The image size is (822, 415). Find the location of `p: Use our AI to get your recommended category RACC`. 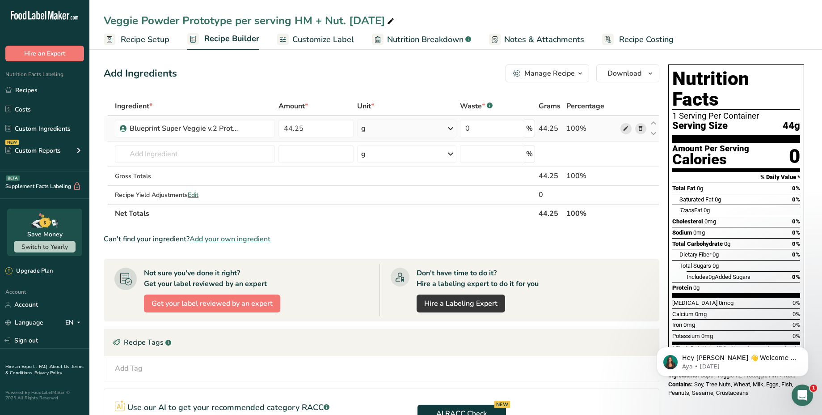

p: Use our AI to get your recommended category RACC is located at coordinates (229, 407).